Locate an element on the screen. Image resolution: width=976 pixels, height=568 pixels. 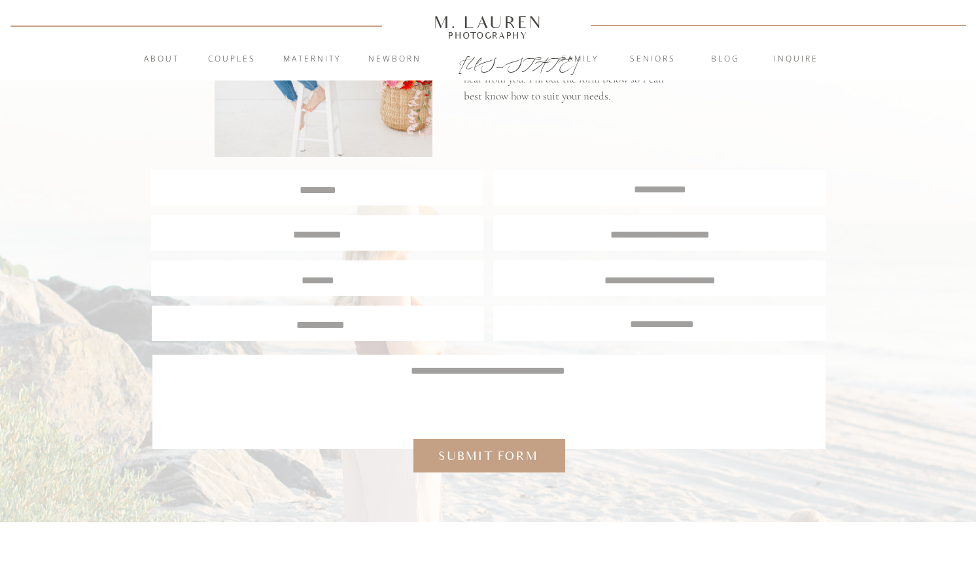
a: Submit form is located at coordinates (488, 456).